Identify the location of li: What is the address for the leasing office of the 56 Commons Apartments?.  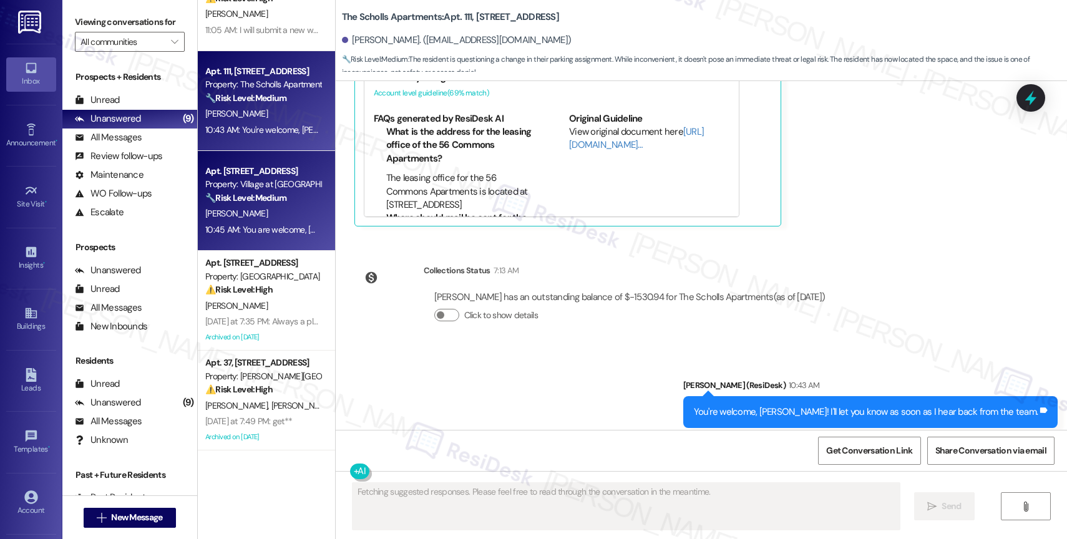
(460, 145).